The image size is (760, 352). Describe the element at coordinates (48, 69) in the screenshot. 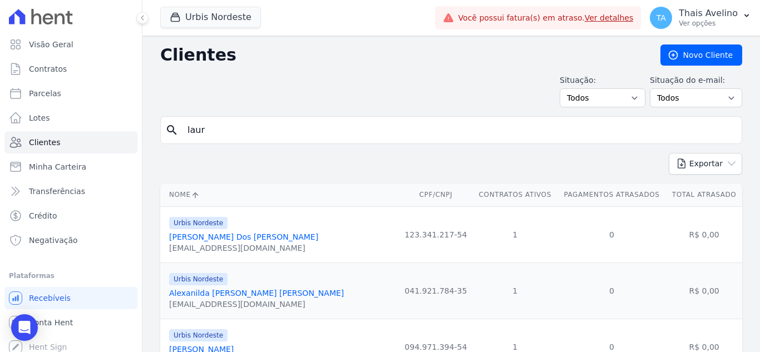

I see `span: Contratos` at that location.